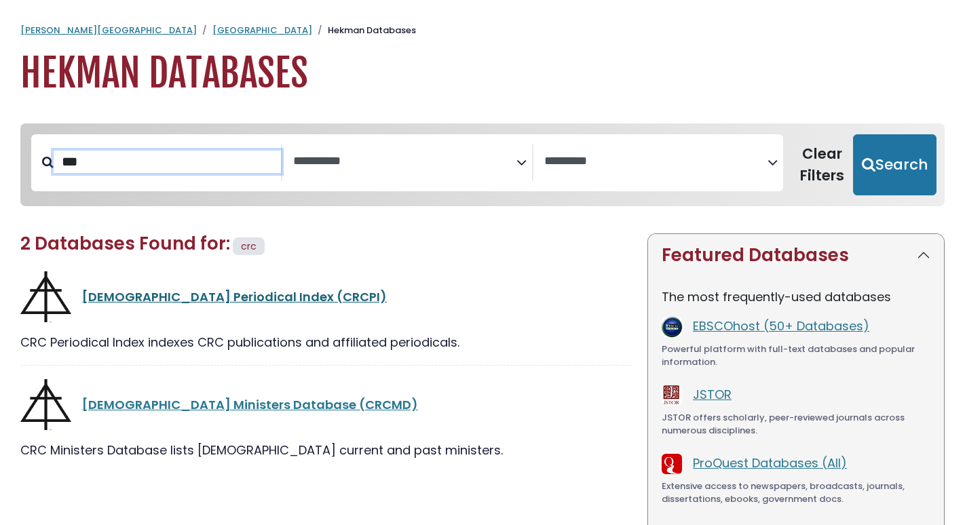 The image size is (965, 525). I want to click on span: crc, so click(248, 246).